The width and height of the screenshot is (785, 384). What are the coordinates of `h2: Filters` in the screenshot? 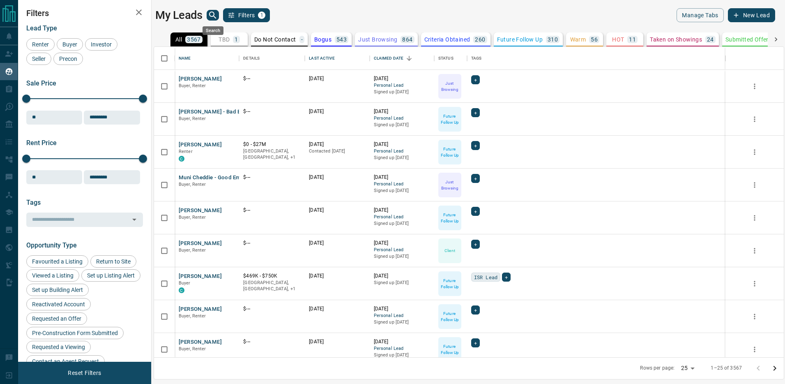 It's located at (85, 13).